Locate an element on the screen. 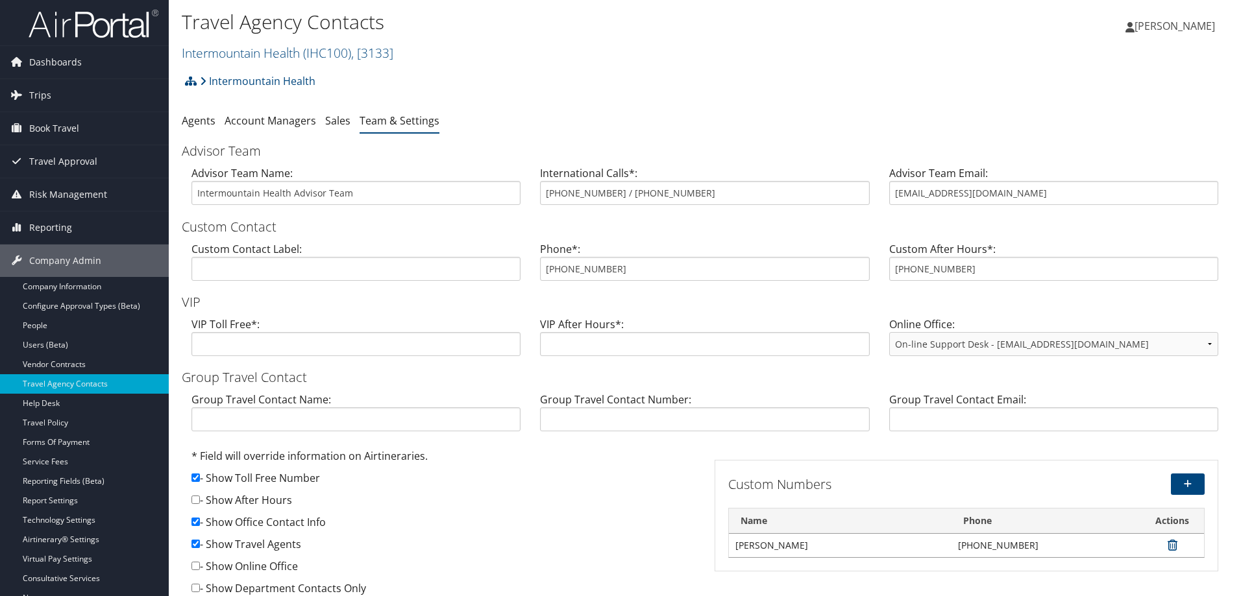 Image resolution: width=1241 pixels, height=596 pixels. span: , [ 3133 ] is located at coordinates (372, 53).